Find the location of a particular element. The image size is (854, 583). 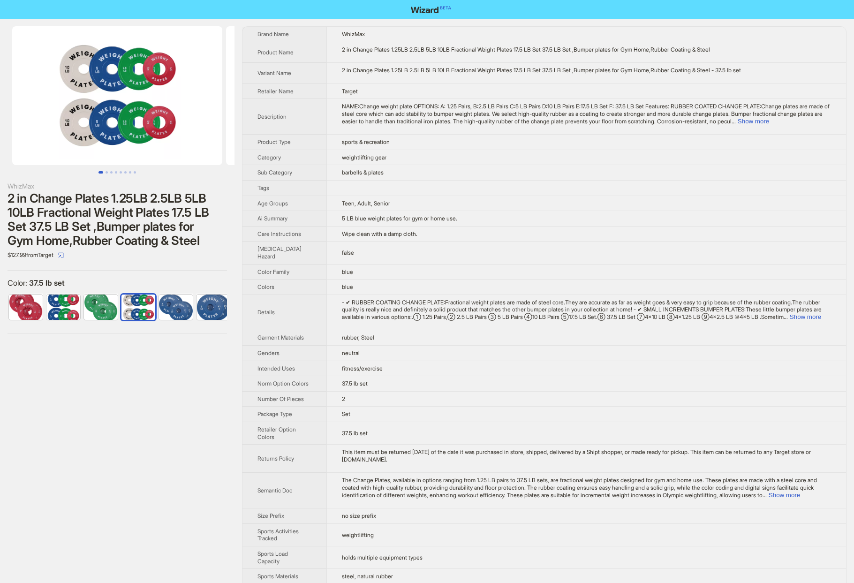

button: Go to slide 3 is located at coordinates (111, 172).